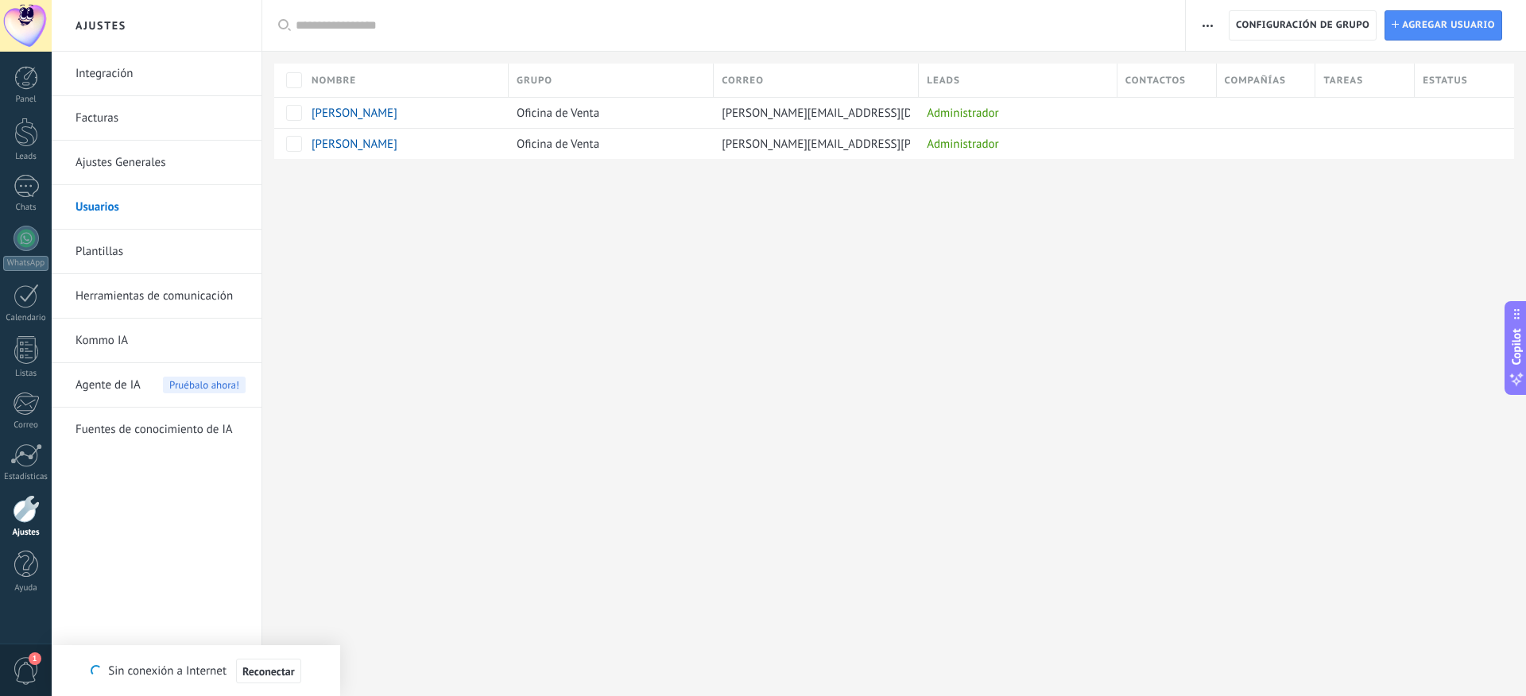 The width and height of the screenshot is (1526, 696). I want to click on div: Listas, so click(26, 374).